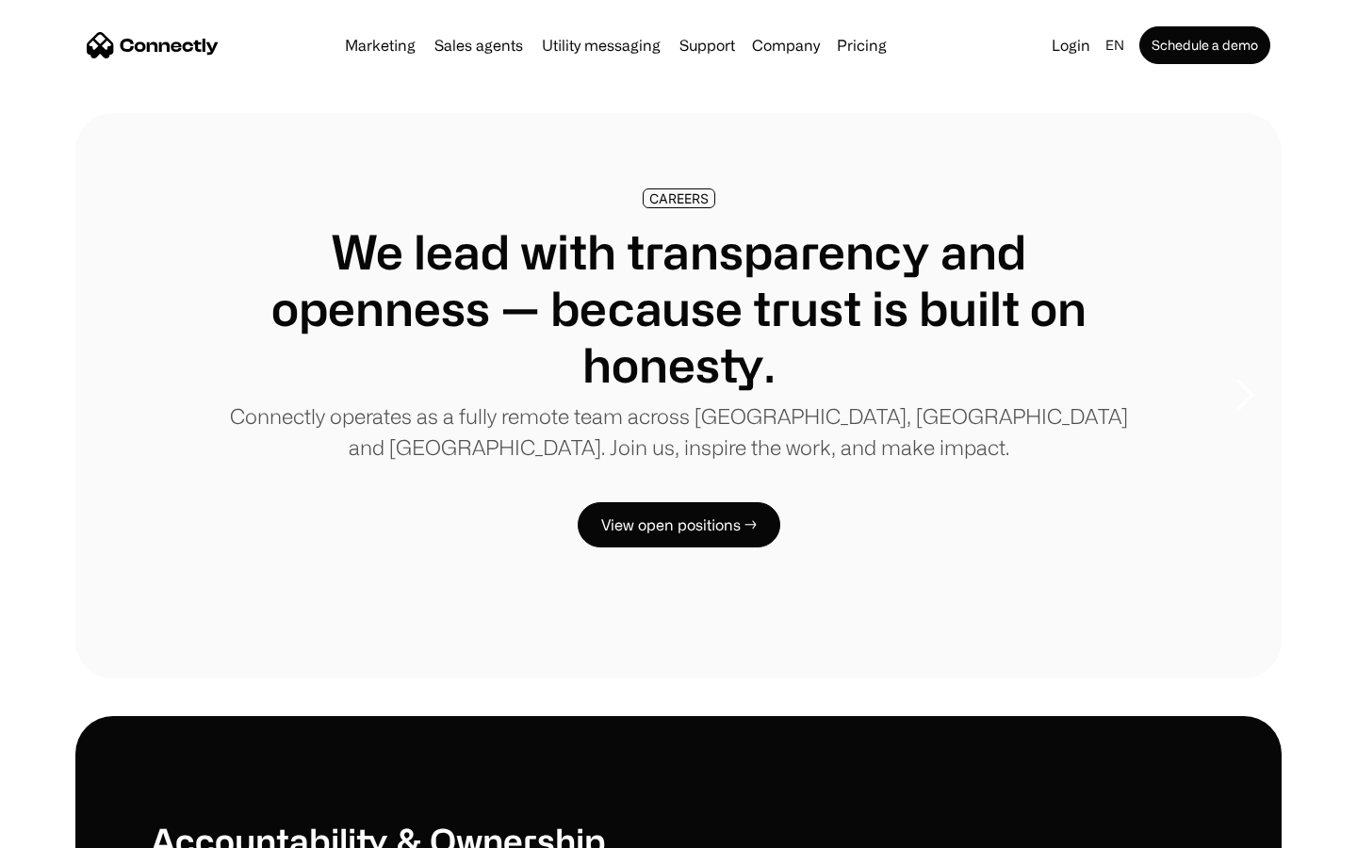 The width and height of the screenshot is (1357, 848). Describe the element at coordinates (707, 45) in the screenshot. I see `a: Support` at that location.